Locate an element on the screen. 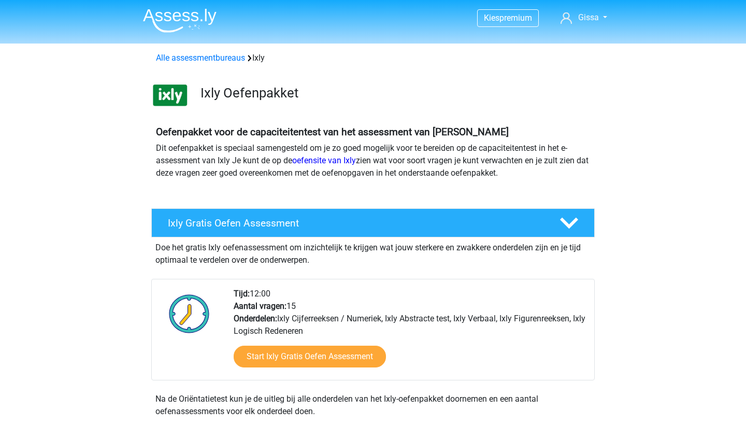 The height and width of the screenshot is (425, 746). a: Ixly Gratis Oefen Assessment is located at coordinates (373, 223).